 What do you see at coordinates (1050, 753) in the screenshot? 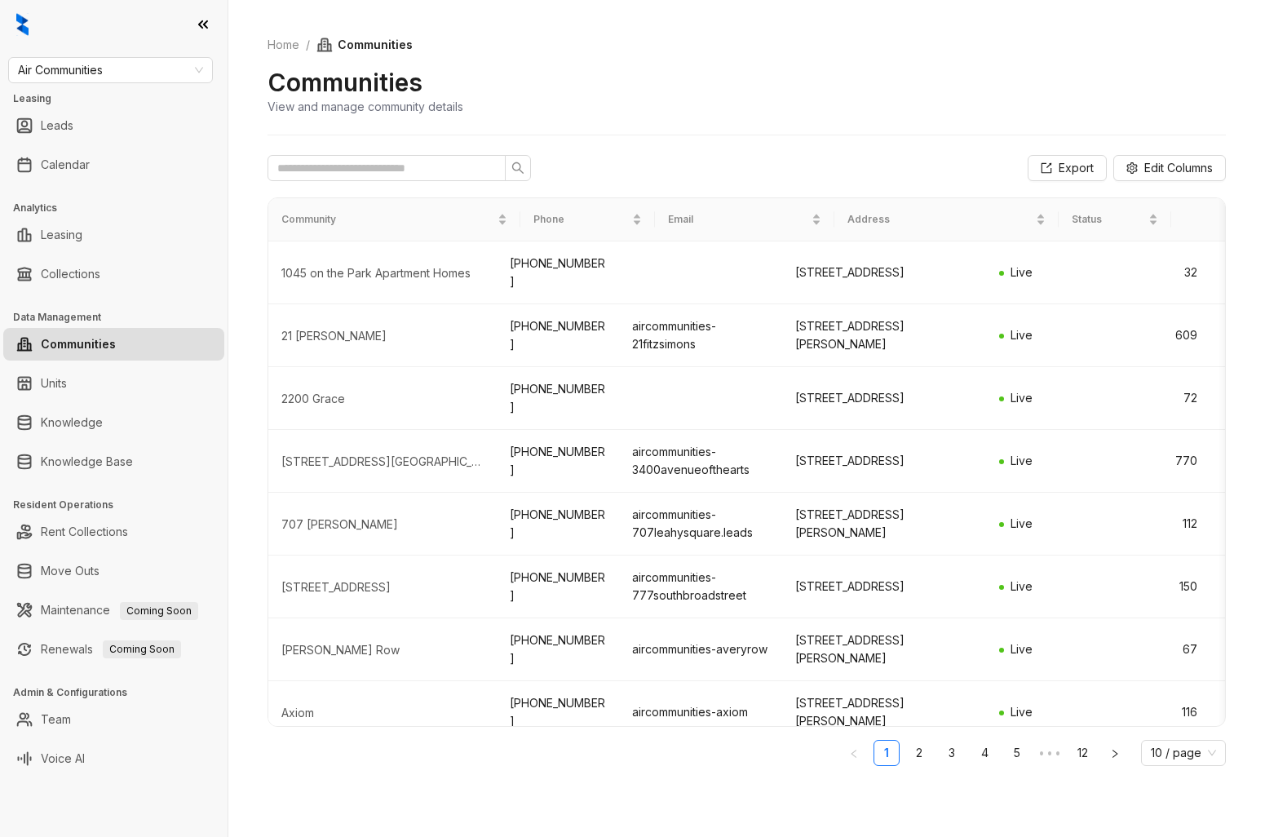
I see `li: Next 5 Pages` at bounding box center [1050, 753].